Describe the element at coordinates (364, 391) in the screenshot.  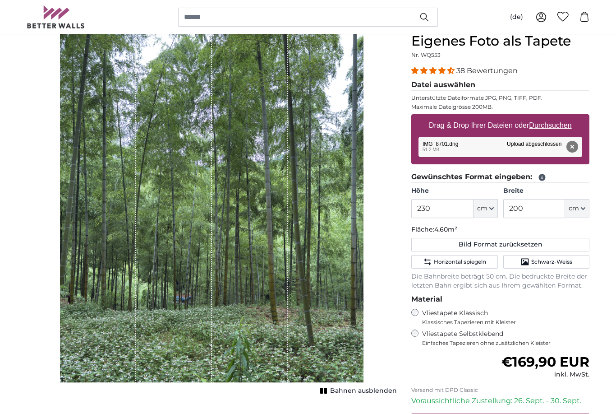
I see `span: Bahnen ausblenden` at that location.